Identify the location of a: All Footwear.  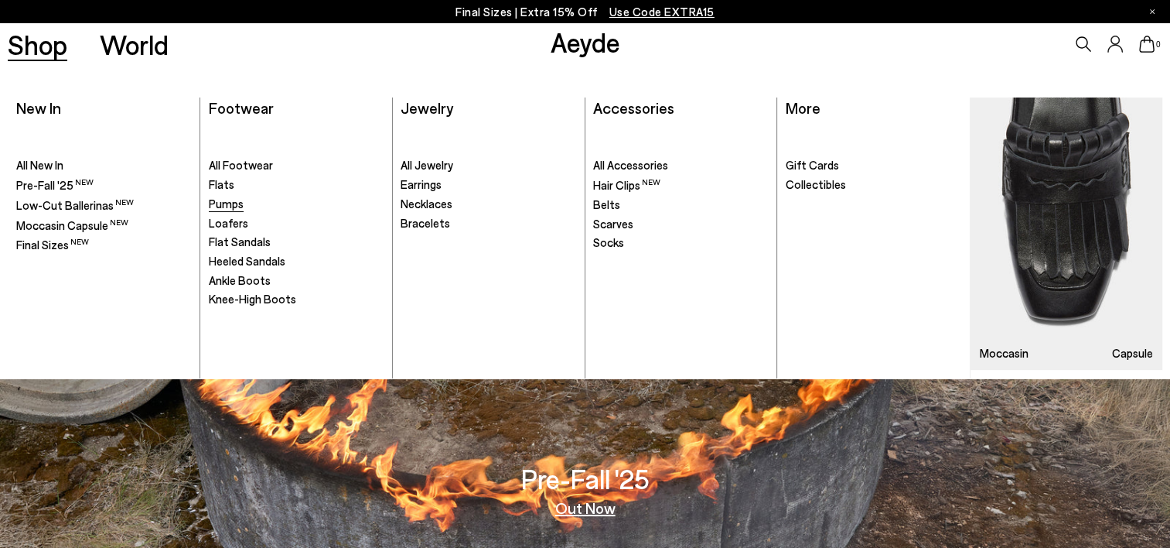
(296, 165).